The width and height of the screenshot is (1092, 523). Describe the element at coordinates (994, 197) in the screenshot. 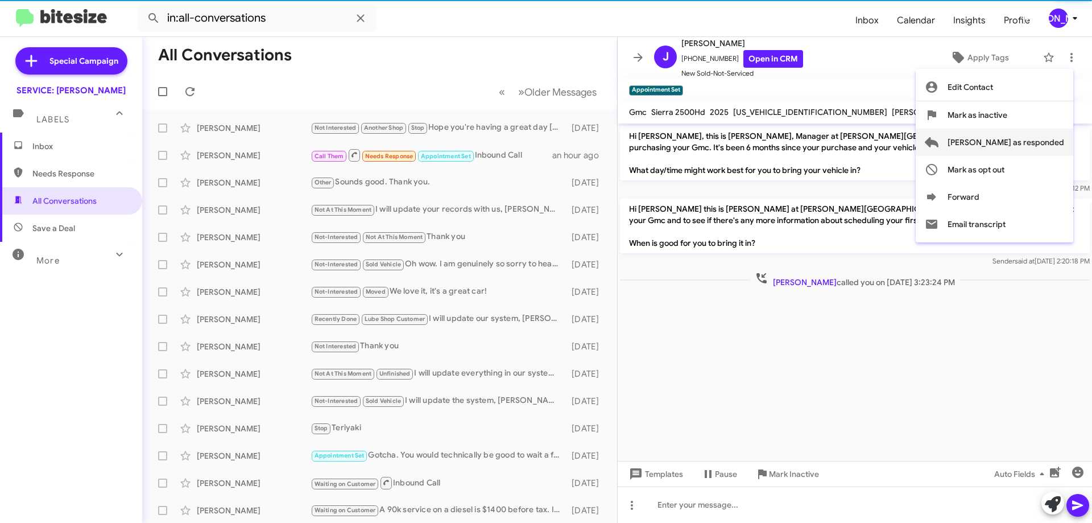

I see `button: Forward` at that location.